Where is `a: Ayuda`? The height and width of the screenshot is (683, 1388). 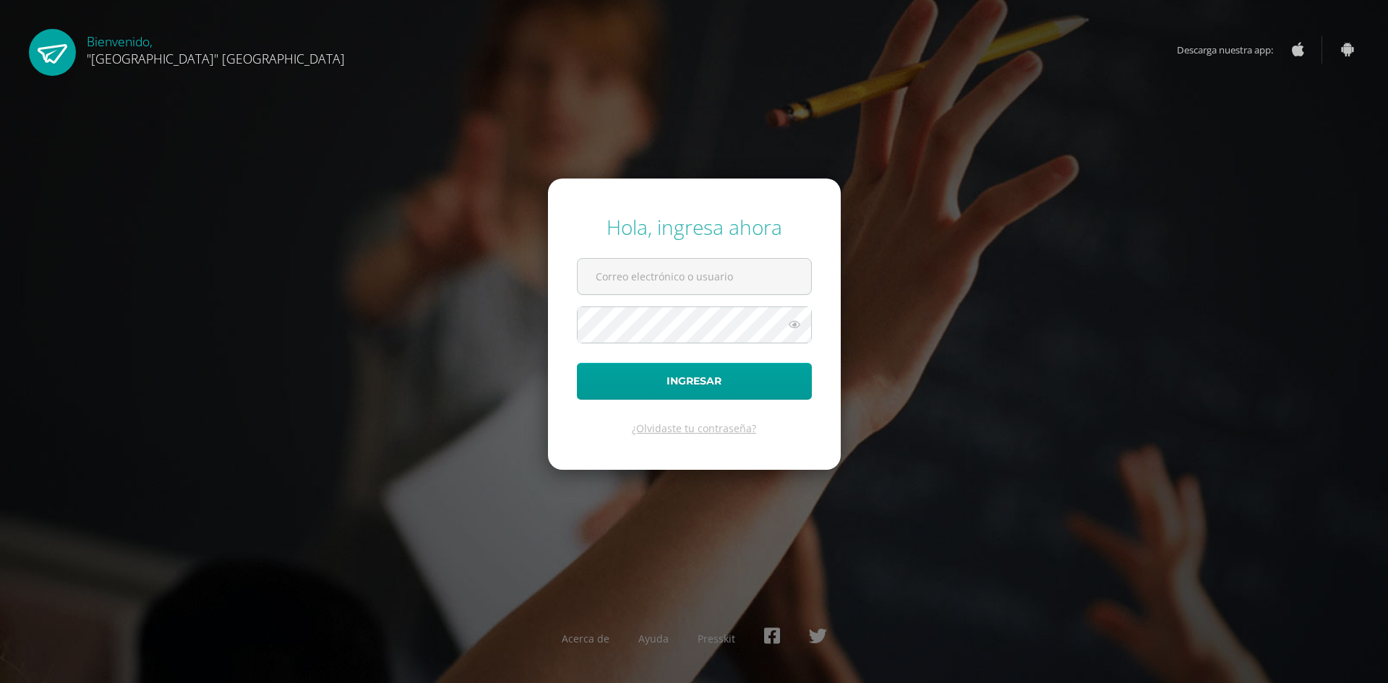
a: Ayuda is located at coordinates (654, 638).